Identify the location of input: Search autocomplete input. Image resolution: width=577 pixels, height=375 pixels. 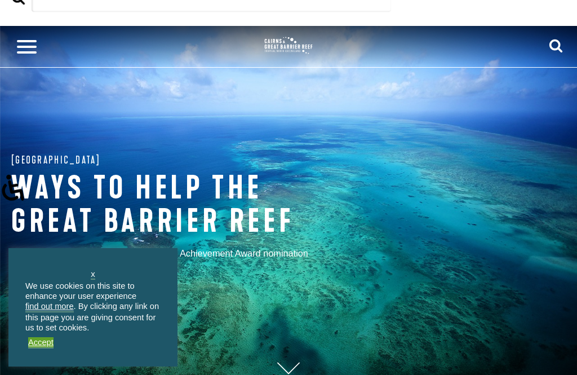
(206, 5).